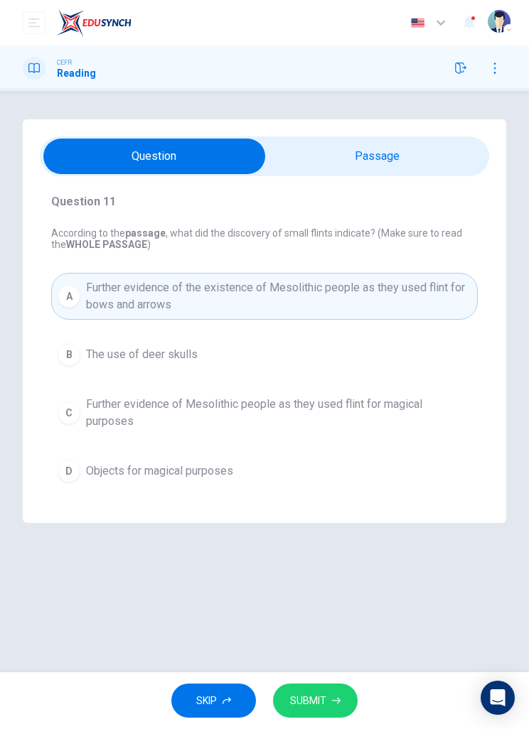 The image size is (529, 729). What do you see at coordinates (94, 23) in the screenshot?
I see `a: ELTC logo` at bounding box center [94, 23].